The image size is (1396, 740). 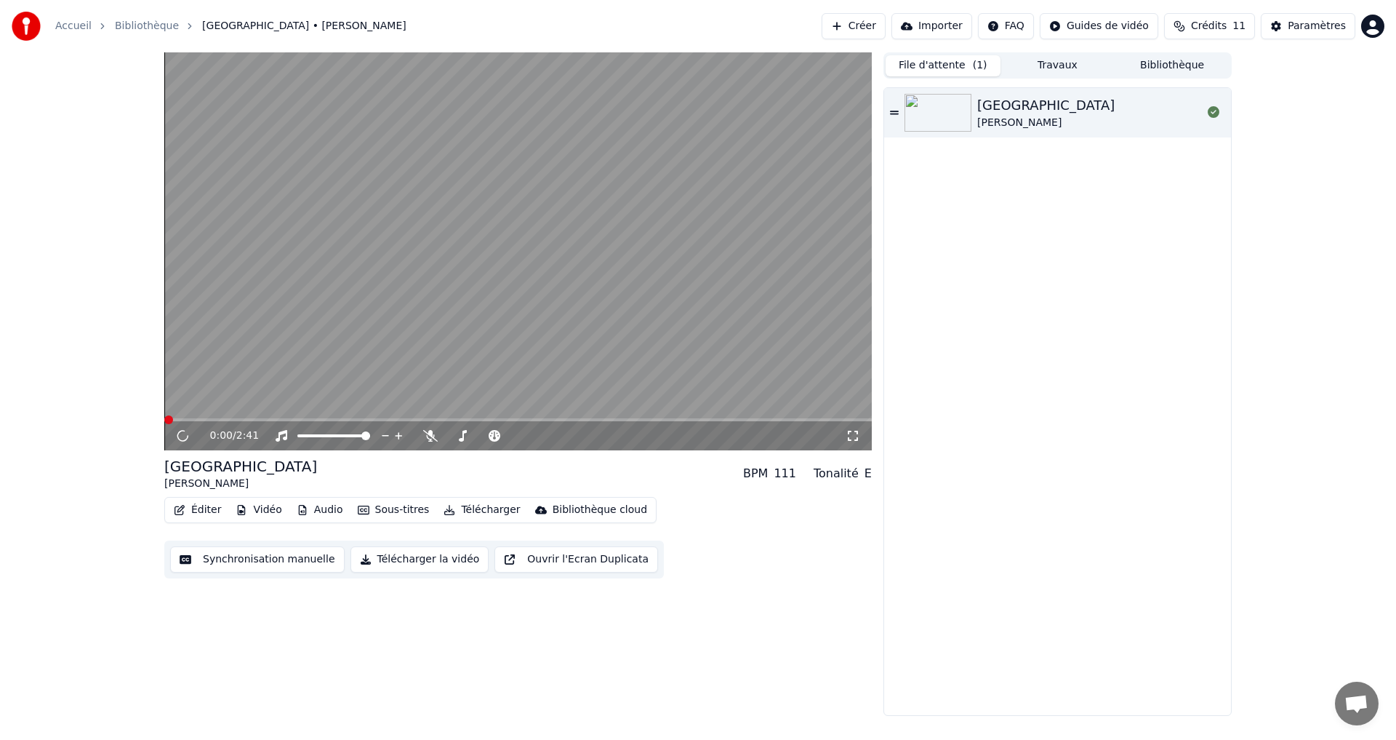 What do you see at coordinates (836, 473) in the screenshot?
I see `div: Tonalité` at bounding box center [836, 473].